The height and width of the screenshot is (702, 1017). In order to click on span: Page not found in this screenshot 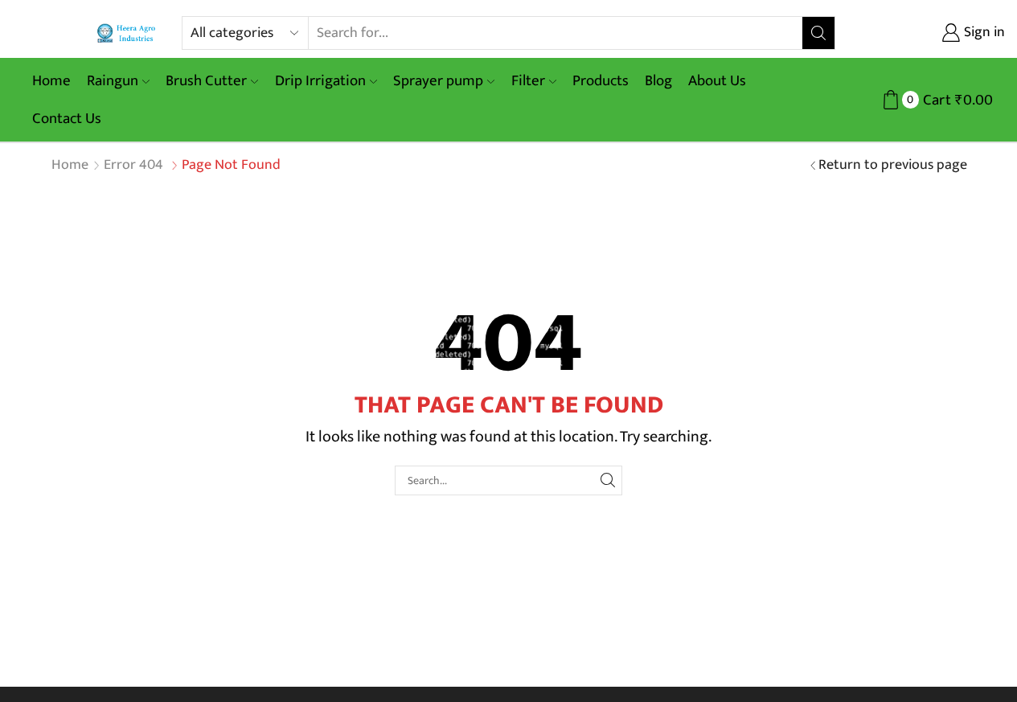, I will do `click(231, 165)`.